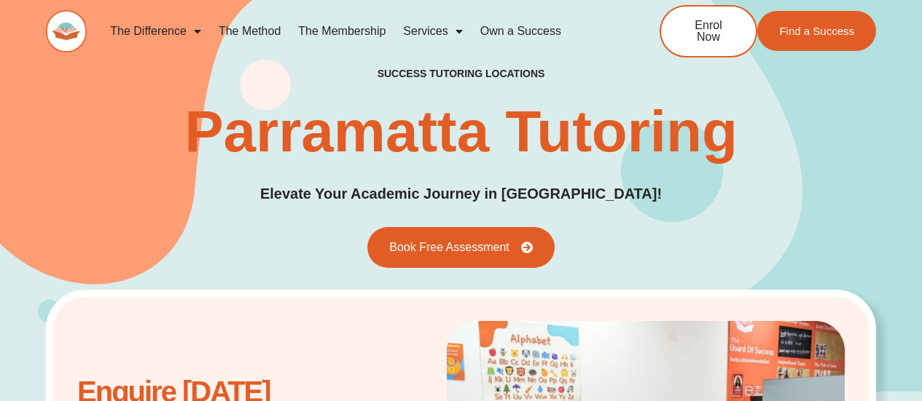 The width and height of the screenshot is (922, 401). Describe the element at coordinates (249, 31) in the screenshot. I see `a: The Method` at that location.